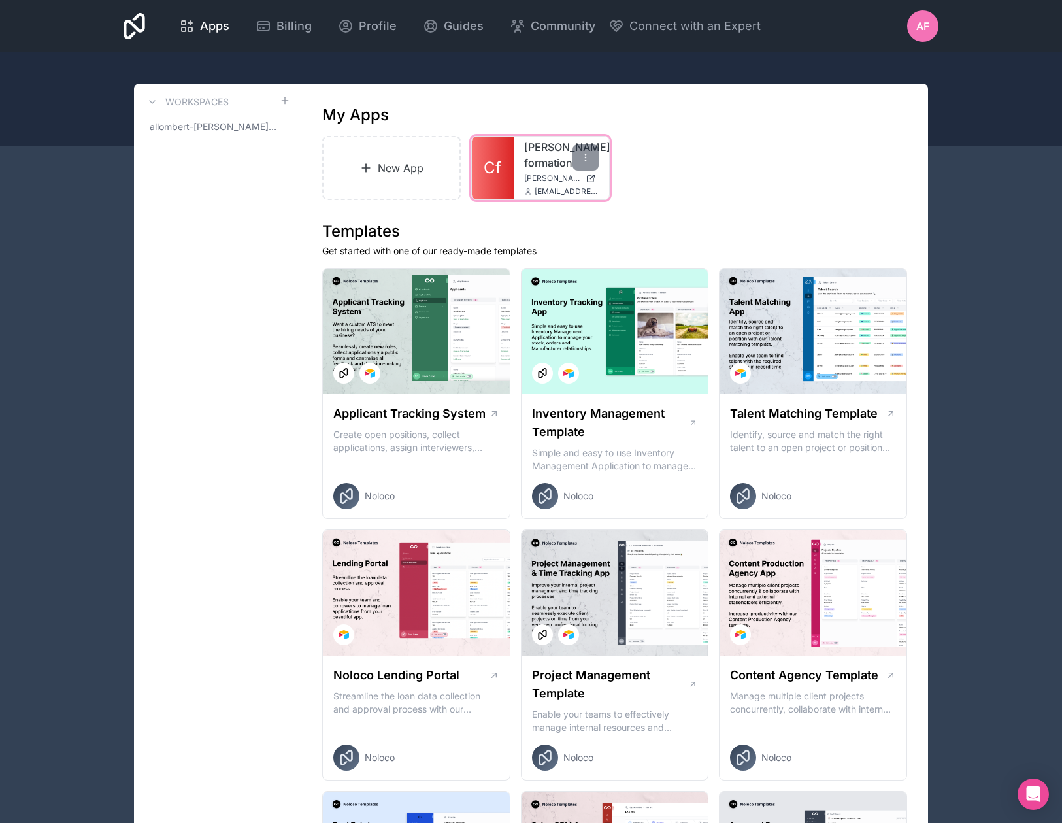 This screenshot has width=1062, height=823. I want to click on p: Create open positions, collect applications, assign interviewers, centralise candidate feedback a..., so click(416, 441).